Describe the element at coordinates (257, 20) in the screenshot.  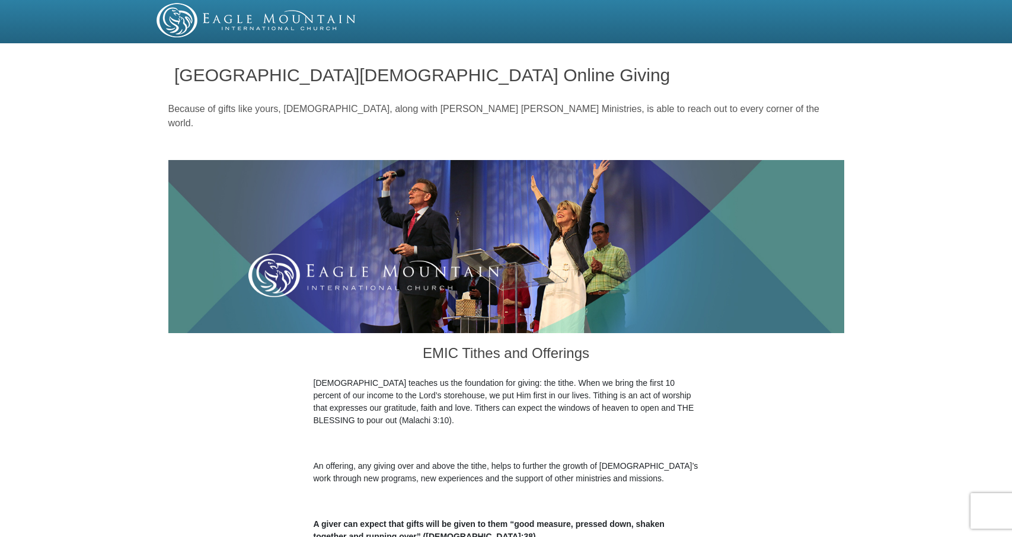
I see `img: EMIC` at that location.